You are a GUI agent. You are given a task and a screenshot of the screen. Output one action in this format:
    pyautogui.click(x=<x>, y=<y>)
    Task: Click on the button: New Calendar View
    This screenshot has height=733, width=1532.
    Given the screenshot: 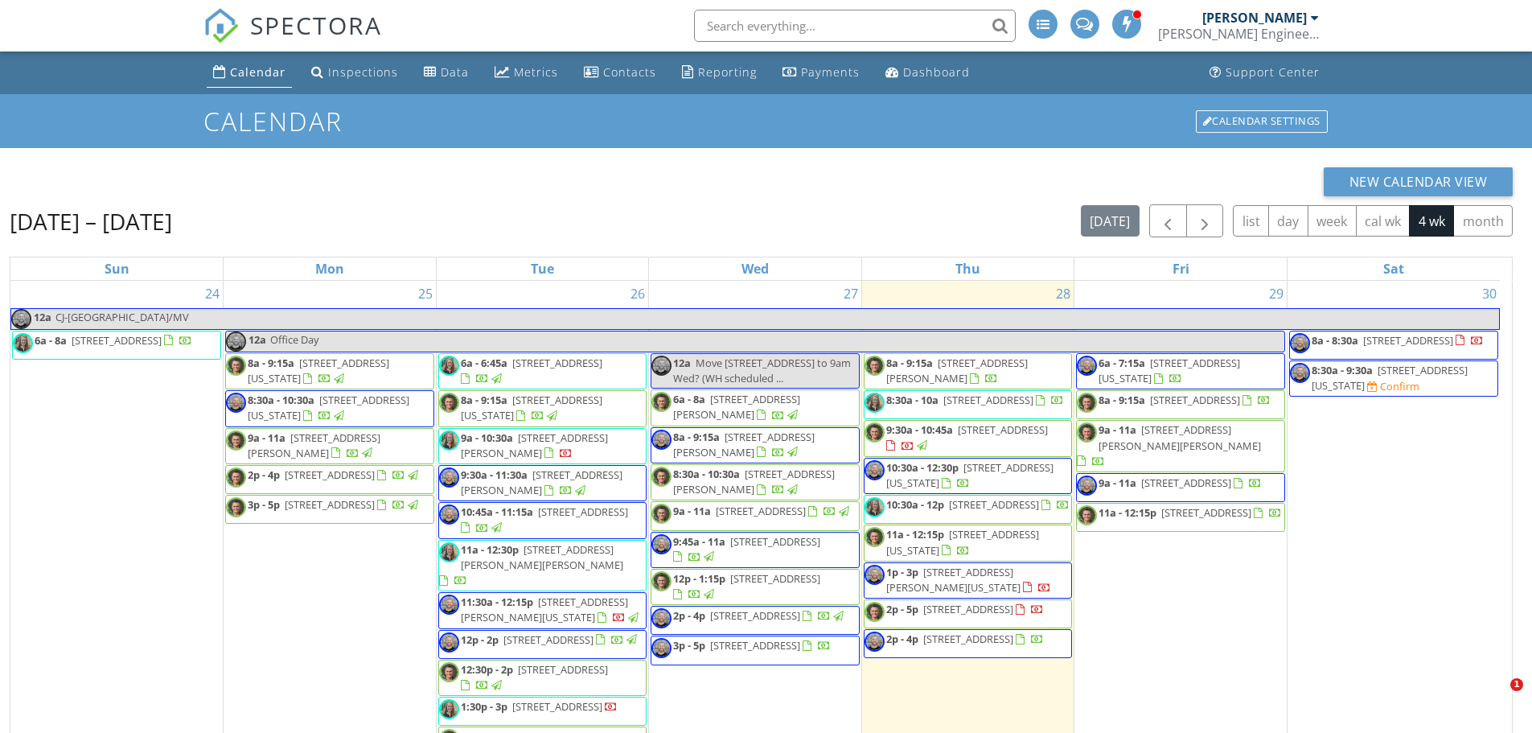 What is the action you would take?
    pyautogui.click(x=1419, y=182)
    